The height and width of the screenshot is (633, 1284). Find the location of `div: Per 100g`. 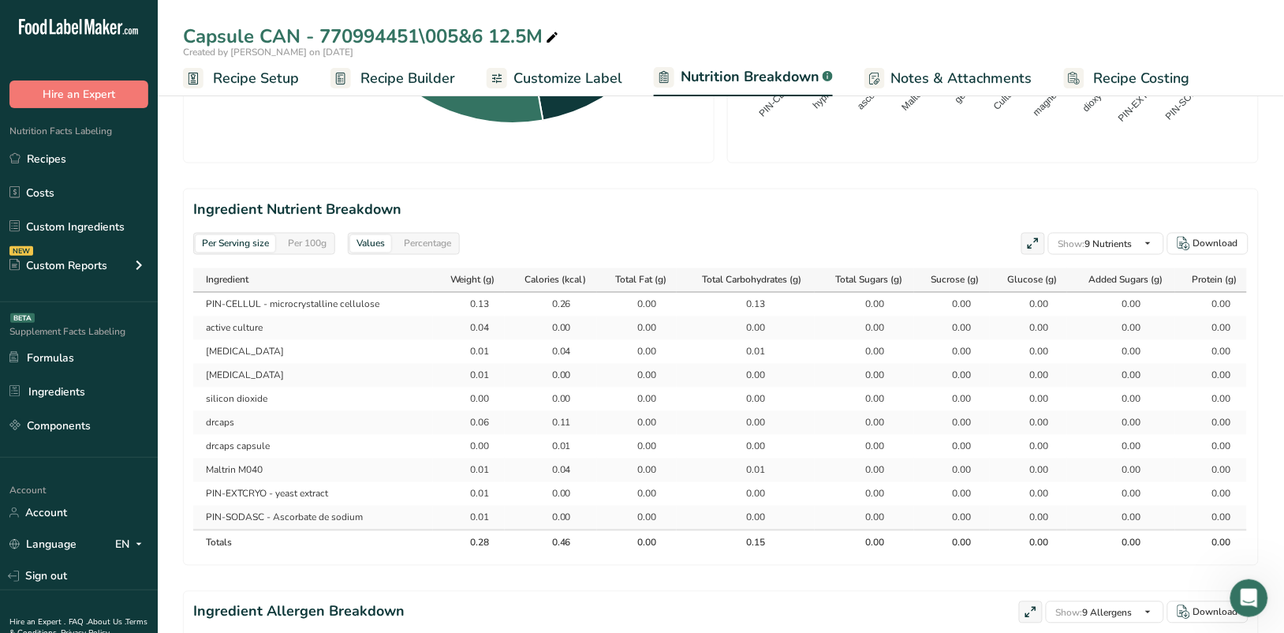

div: Per 100g is located at coordinates (307, 244).